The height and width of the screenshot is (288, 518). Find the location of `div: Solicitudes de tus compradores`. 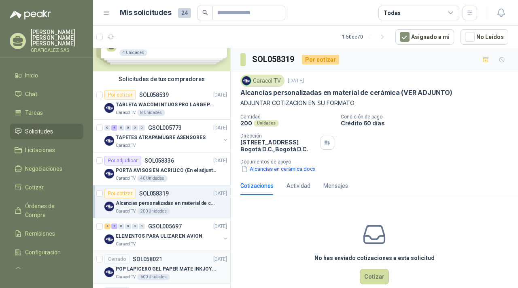

div: Solicitudes de tus compradores is located at coordinates (162, 79).